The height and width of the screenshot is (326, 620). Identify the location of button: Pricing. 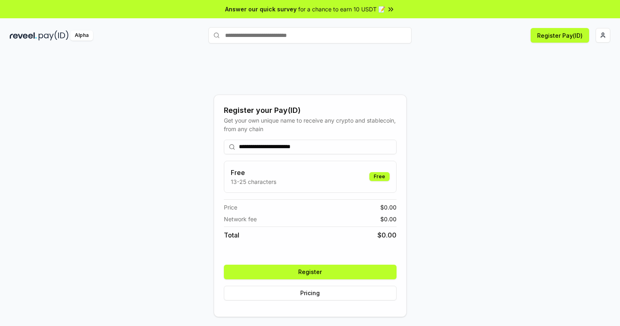
(310, 293).